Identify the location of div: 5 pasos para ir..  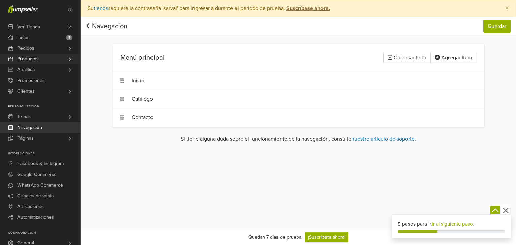
(452, 224).